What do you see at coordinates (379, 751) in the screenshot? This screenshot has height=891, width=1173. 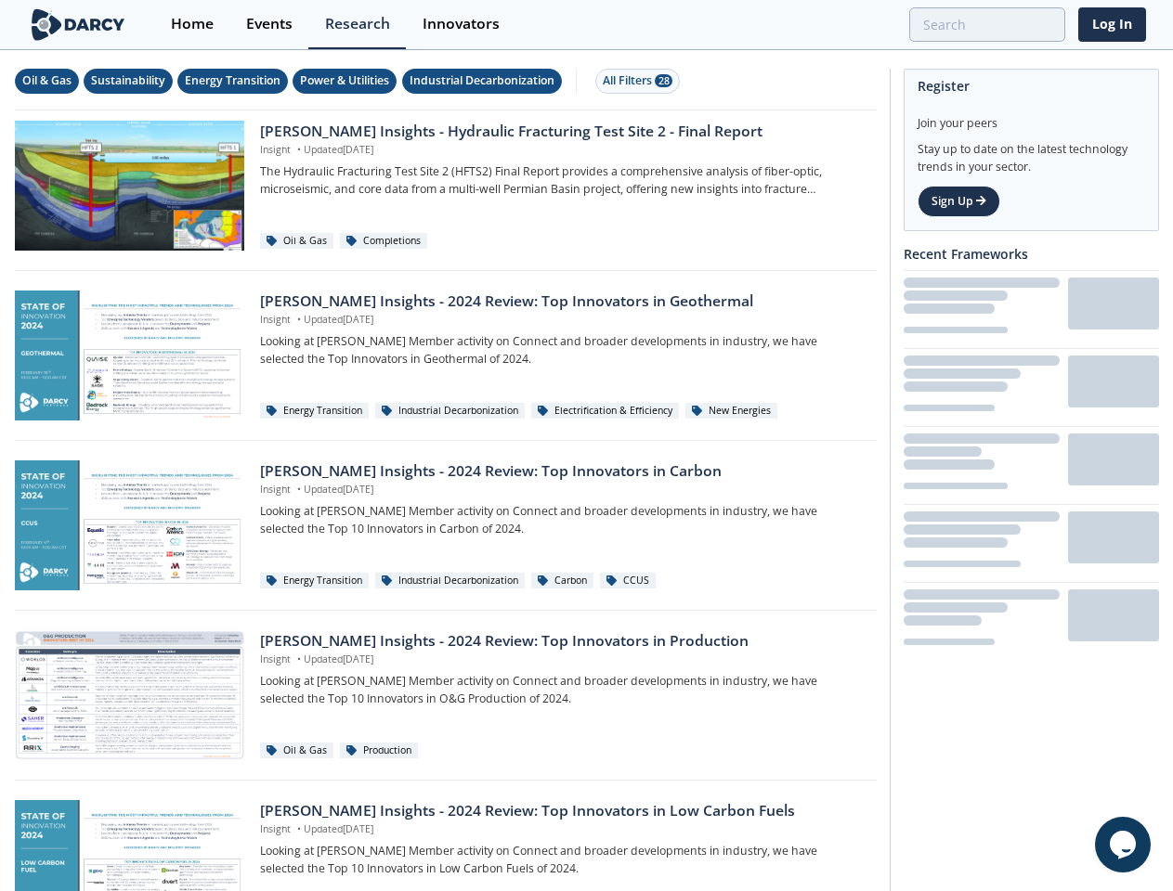 I see `div: Production` at bounding box center [379, 751].